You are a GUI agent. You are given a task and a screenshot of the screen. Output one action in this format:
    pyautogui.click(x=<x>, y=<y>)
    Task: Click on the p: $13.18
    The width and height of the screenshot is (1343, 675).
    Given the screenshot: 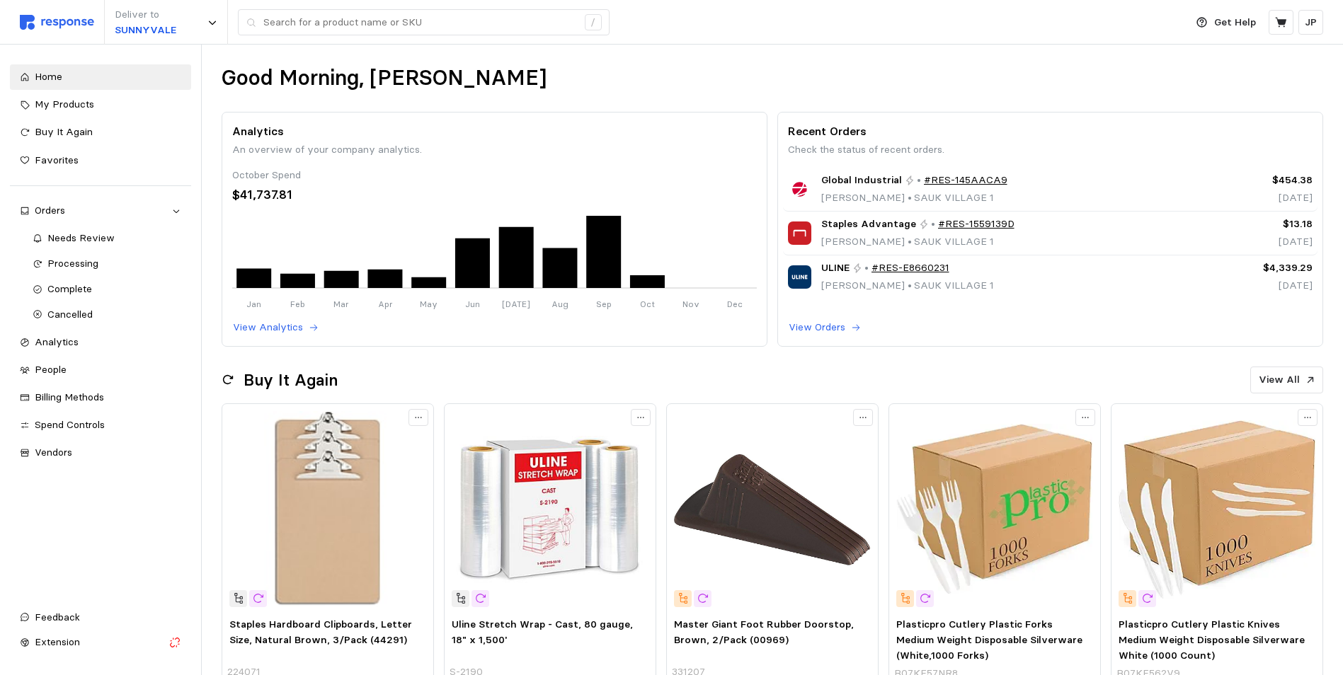 What is the action you would take?
    pyautogui.click(x=1250, y=224)
    